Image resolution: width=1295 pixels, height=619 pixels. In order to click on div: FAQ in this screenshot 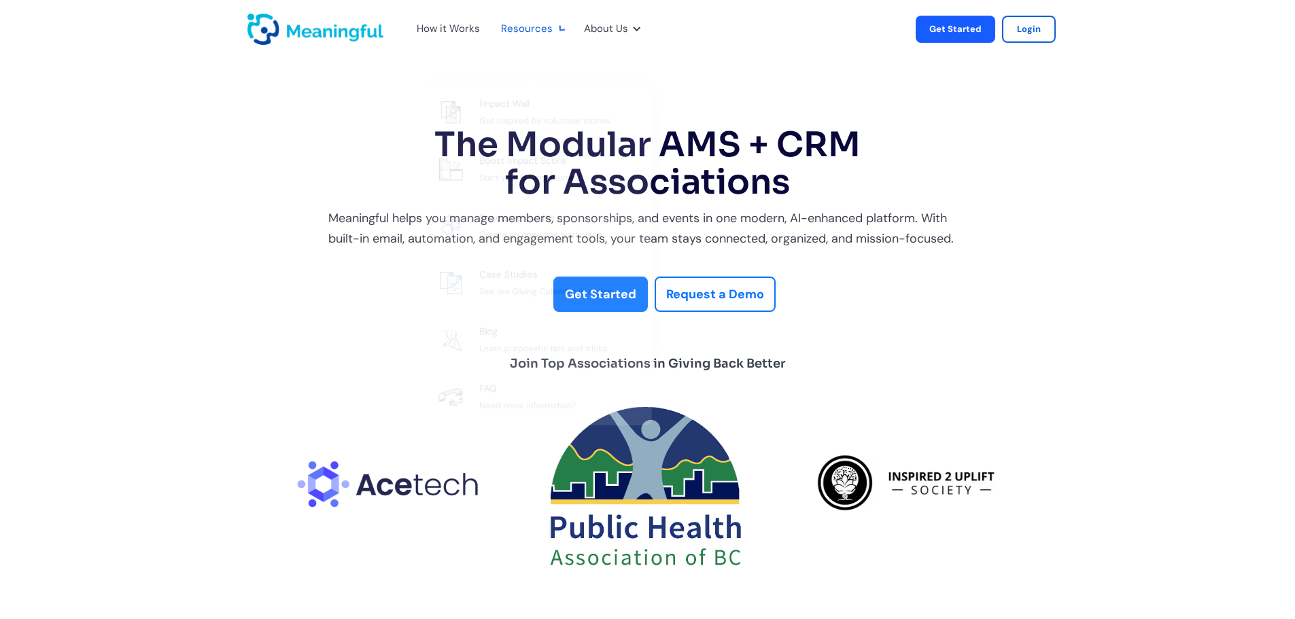, I will do `click(488, 389)`.